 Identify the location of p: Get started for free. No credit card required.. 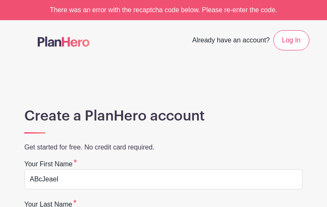
(163, 147).